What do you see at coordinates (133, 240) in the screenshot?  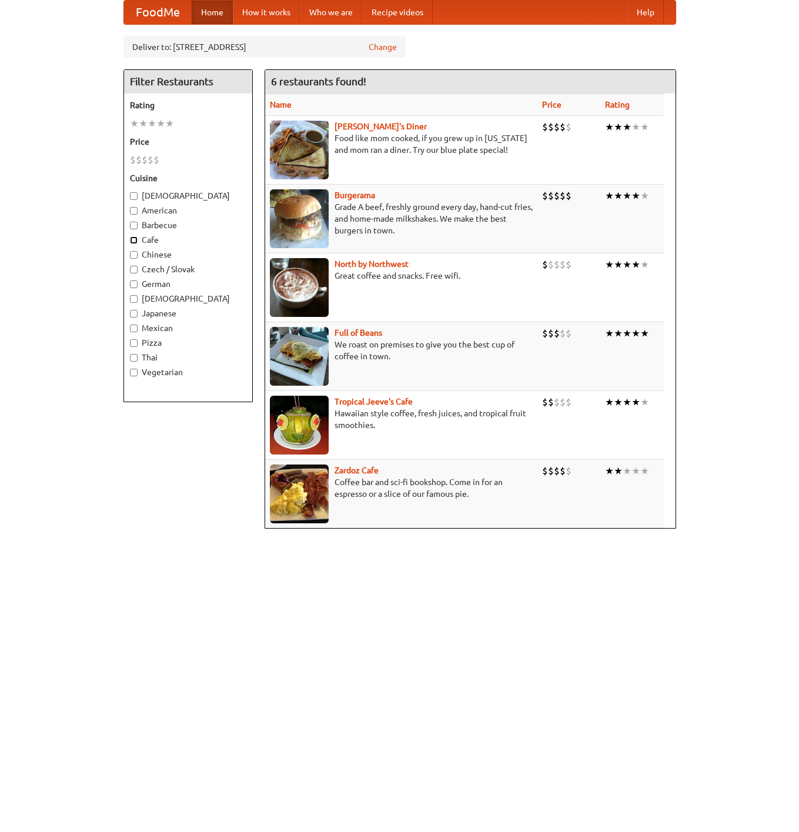 I see `input: Cafe` at bounding box center [133, 240].